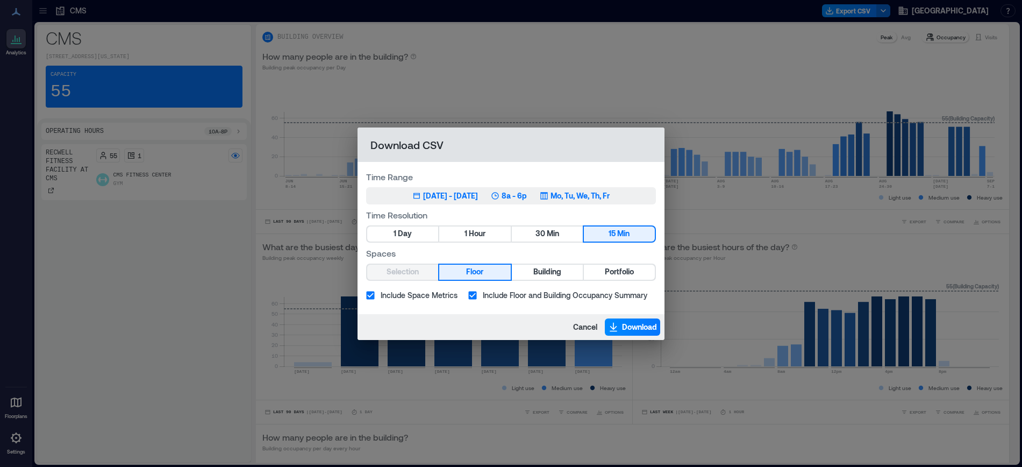 Image resolution: width=1022 pixels, height=467 pixels. Describe the element at coordinates (547, 234) in the screenshot. I see `button: 30 Min` at that location.